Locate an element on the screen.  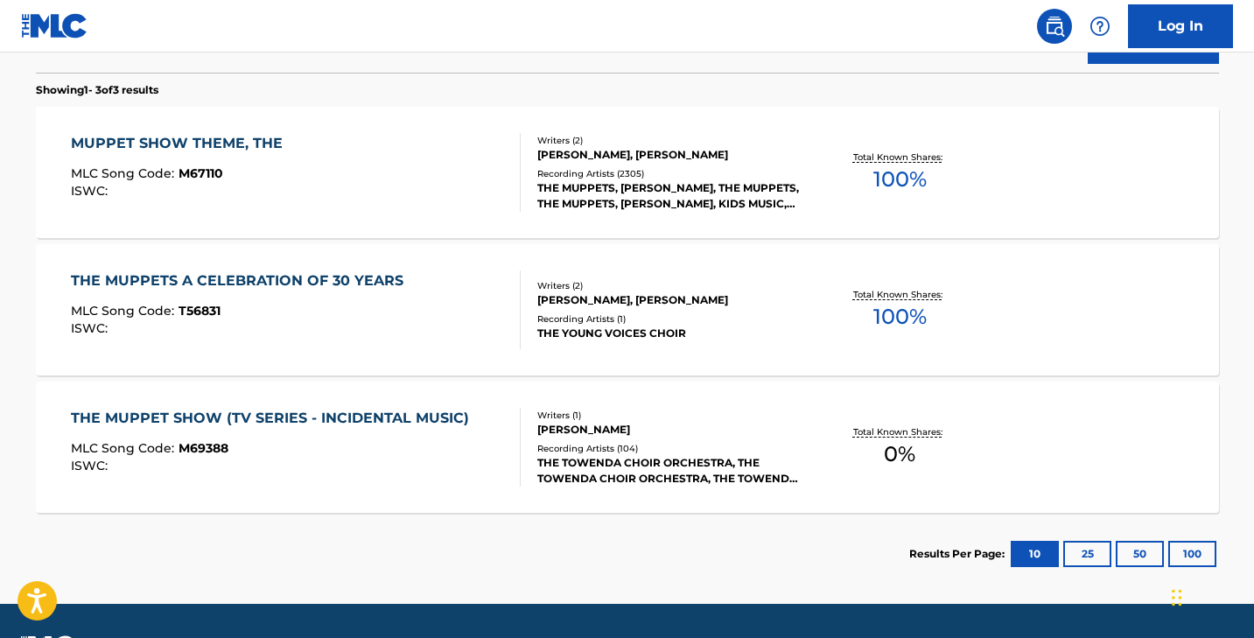
div: THE MUPPETS A CELEBRATION OF 30 YEARS is located at coordinates (242, 281).